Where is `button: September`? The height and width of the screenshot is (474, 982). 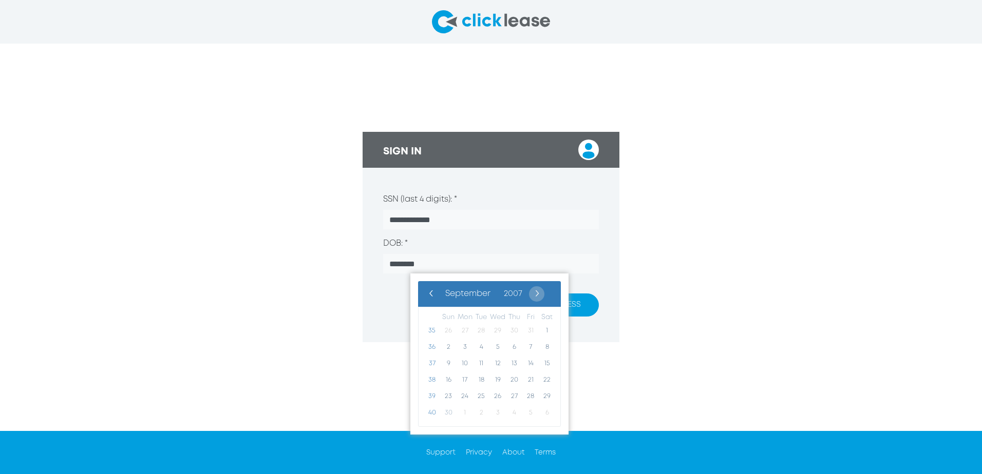 button: September is located at coordinates (468, 294).